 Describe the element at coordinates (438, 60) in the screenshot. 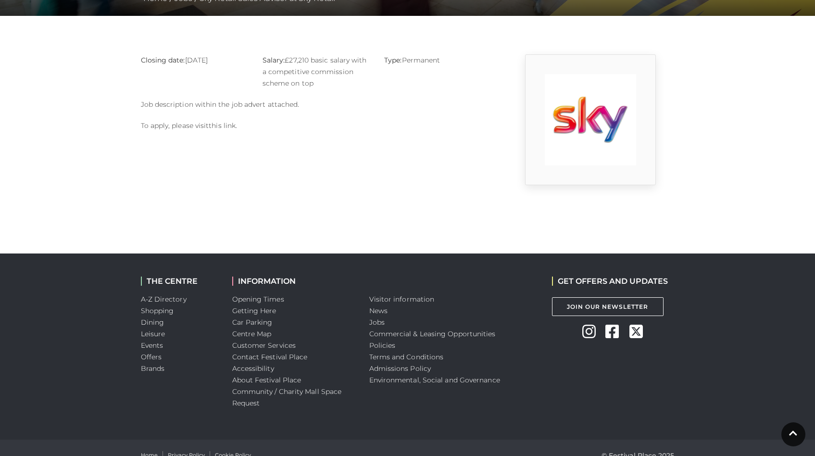

I see `p: Permanent` at that location.